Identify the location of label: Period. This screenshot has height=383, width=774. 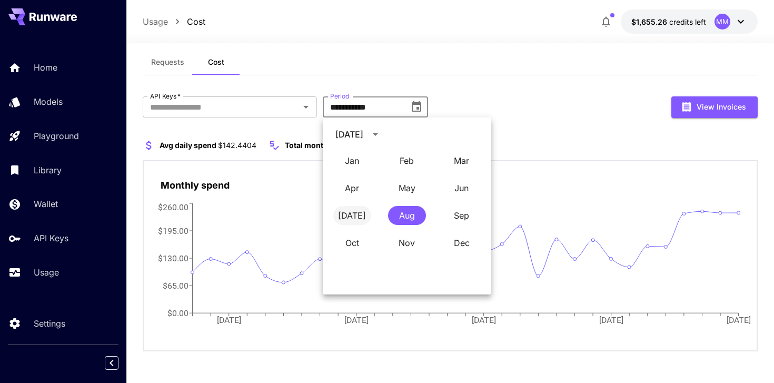
(339, 96).